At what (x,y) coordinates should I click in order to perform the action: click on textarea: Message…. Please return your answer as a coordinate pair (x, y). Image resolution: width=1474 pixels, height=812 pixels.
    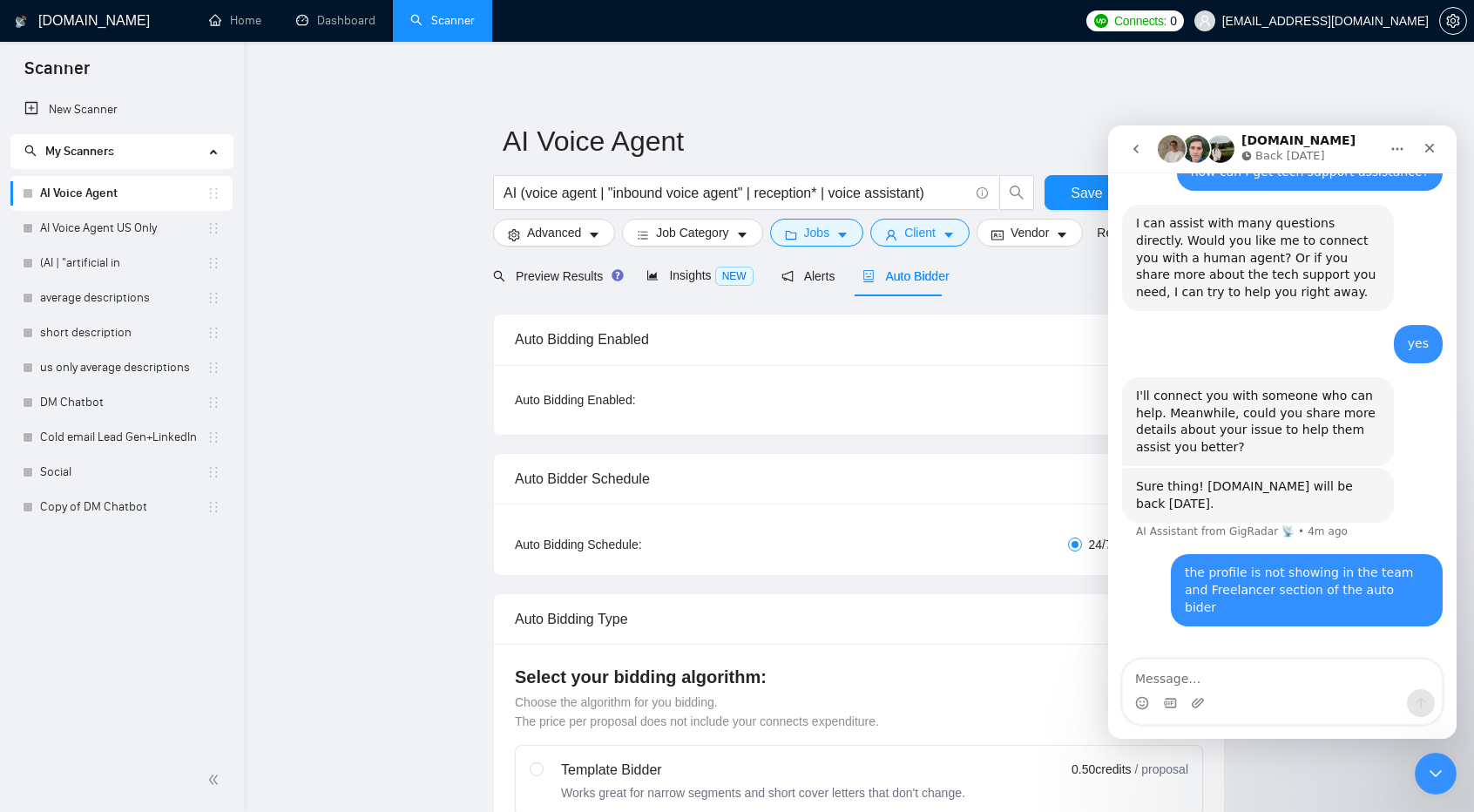
    Looking at the image, I should click on (174, 549).